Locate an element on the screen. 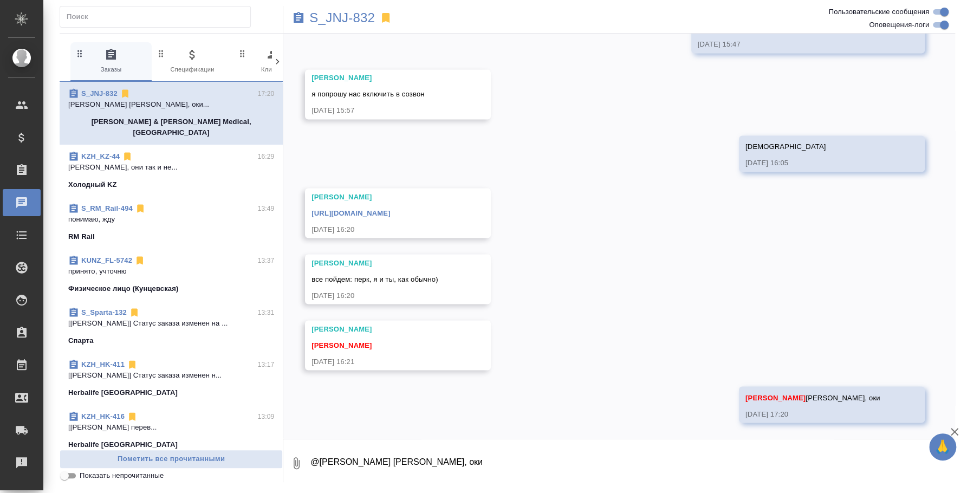 This screenshot has height=493, width=967. span: Показать непрочитанные is located at coordinates (121, 475).